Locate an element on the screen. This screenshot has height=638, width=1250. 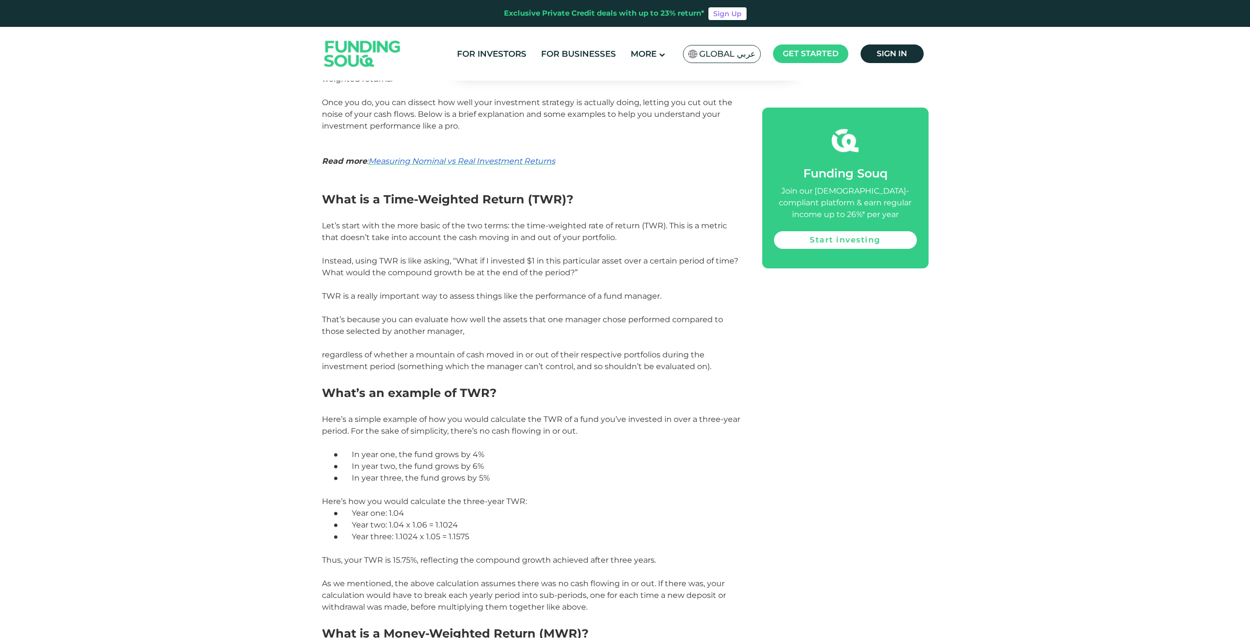
img: fsicon is located at coordinates (845, 140).